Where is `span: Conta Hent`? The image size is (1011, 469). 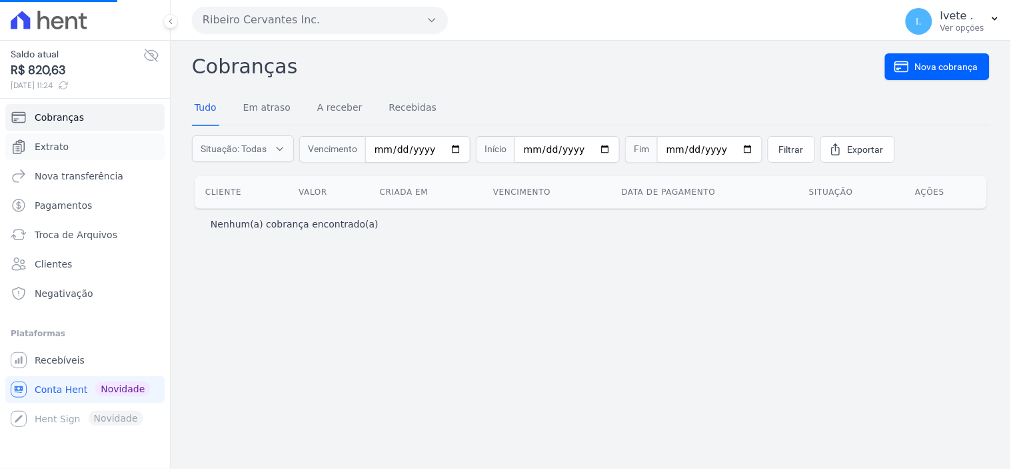 span: Conta Hent is located at coordinates (61, 389).